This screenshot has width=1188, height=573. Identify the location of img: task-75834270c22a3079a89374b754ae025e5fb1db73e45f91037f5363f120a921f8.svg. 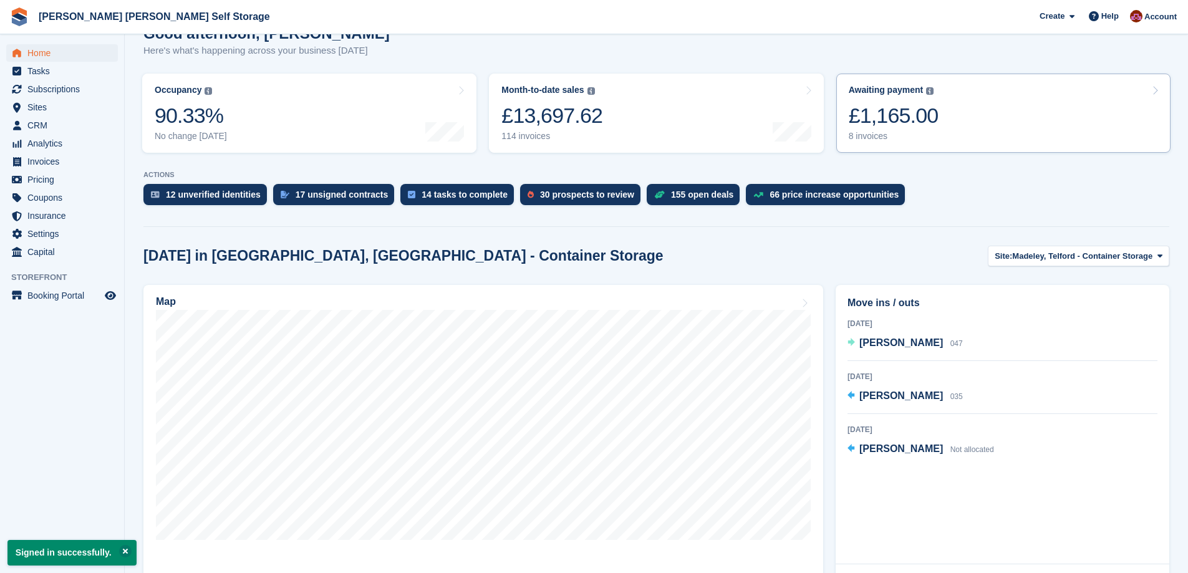
(412, 195).